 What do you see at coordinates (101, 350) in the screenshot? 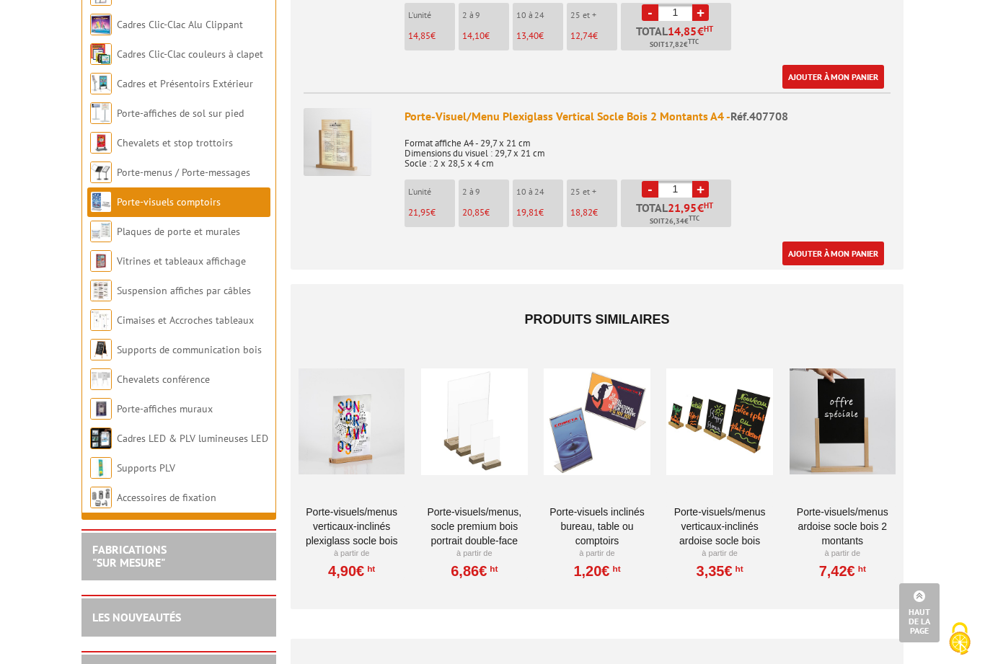
I see `img: Supports de communication bois` at bounding box center [101, 350].